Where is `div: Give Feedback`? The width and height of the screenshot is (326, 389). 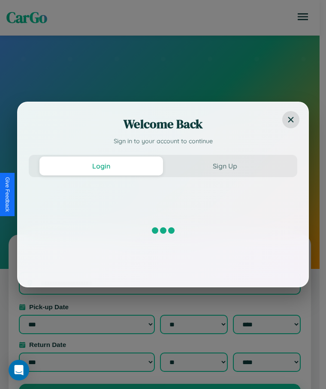 div: Give Feedback is located at coordinates (7, 194).